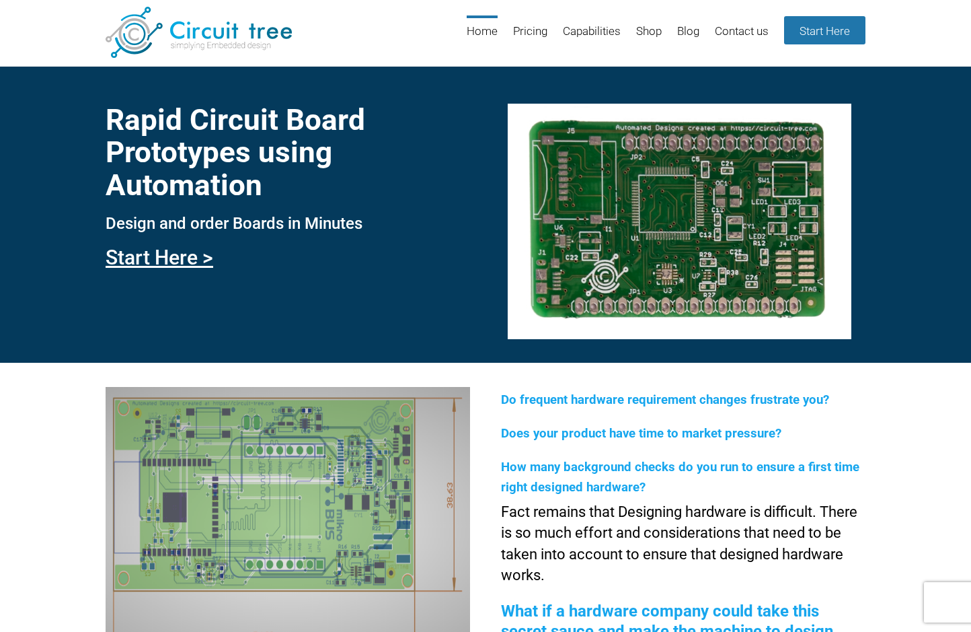 The height and width of the screenshot is (632, 971). What do you see at coordinates (665, 400) in the screenshot?
I see `span: Do frequent hardware requirement changes frustrate you?` at bounding box center [665, 400].